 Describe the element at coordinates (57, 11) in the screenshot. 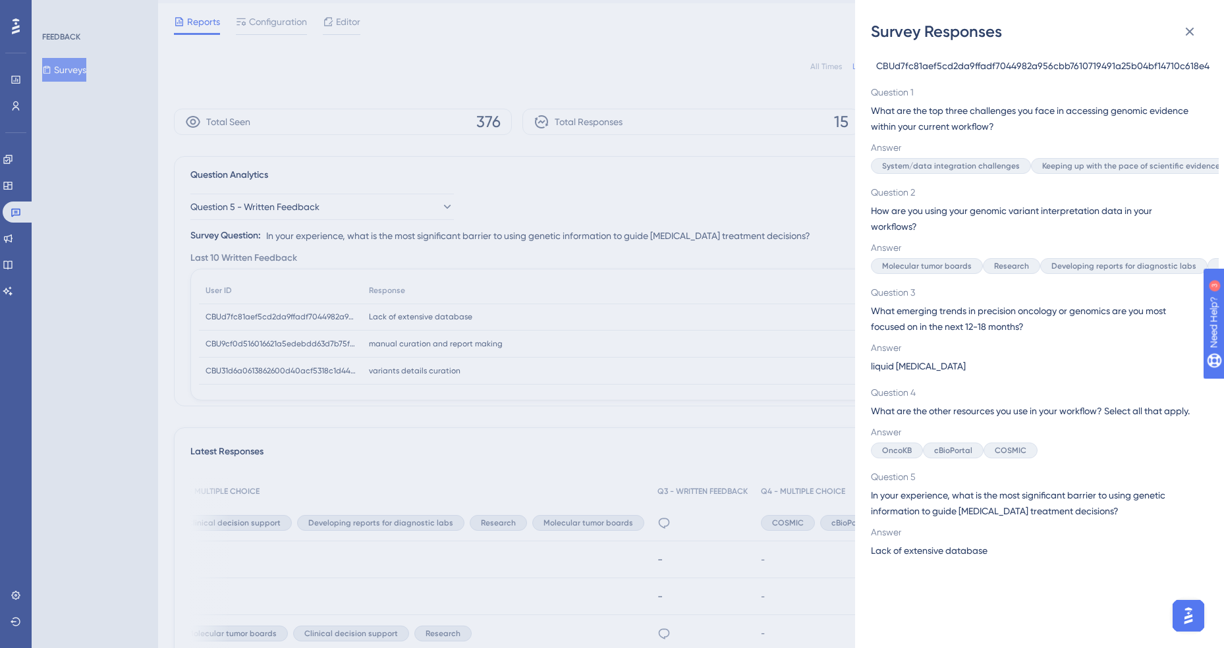

I see `span: Need Help?` at that location.